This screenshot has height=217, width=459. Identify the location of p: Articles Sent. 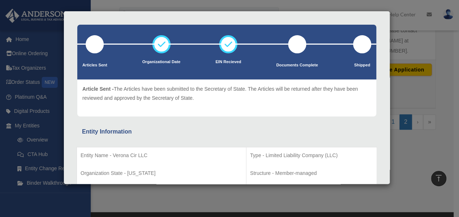
(95, 65).